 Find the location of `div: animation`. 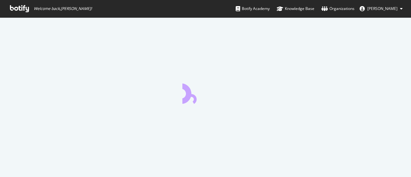

div: animation is located at coordinates (206, 92).